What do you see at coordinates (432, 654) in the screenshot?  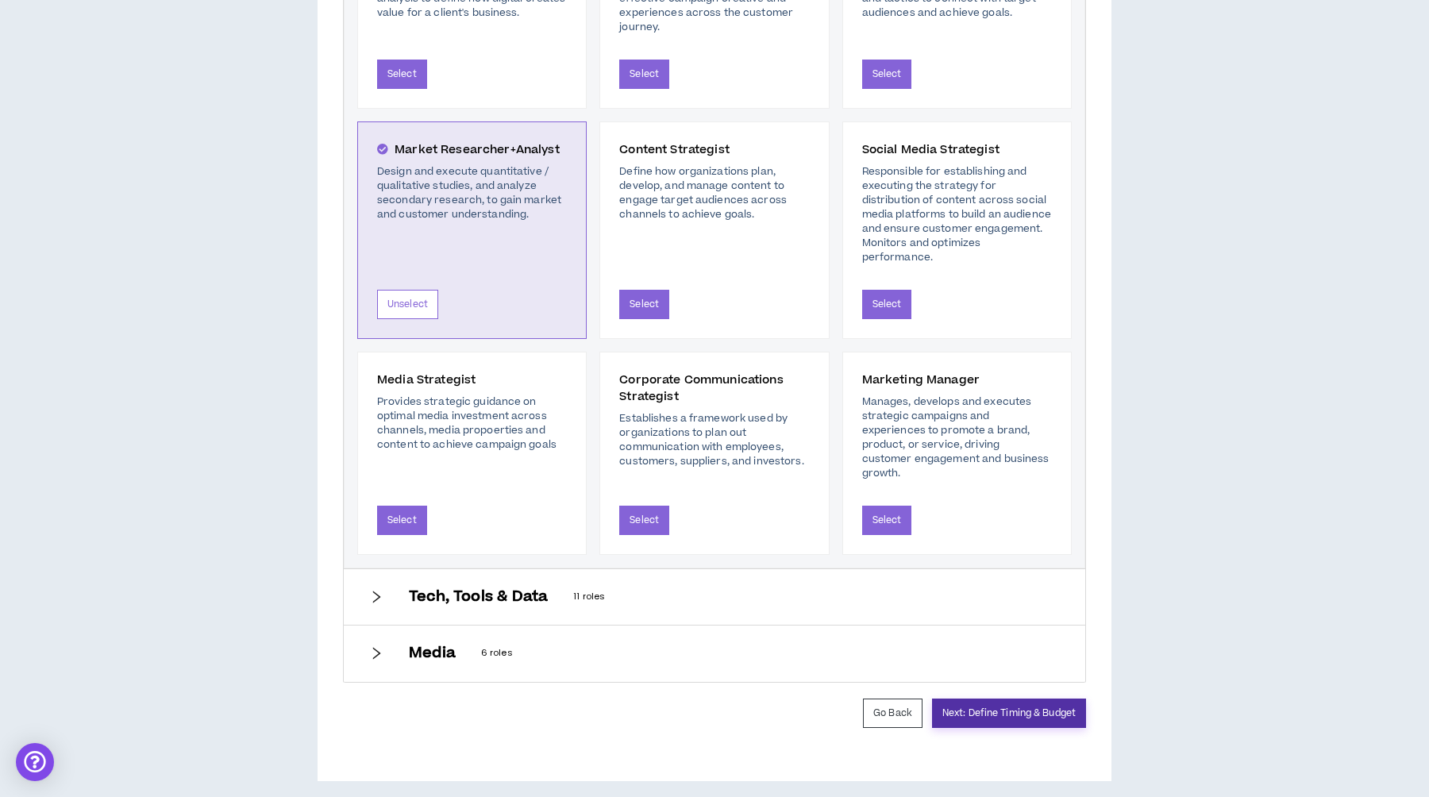 I see `h6: Media` at bounding box center [432, 654].